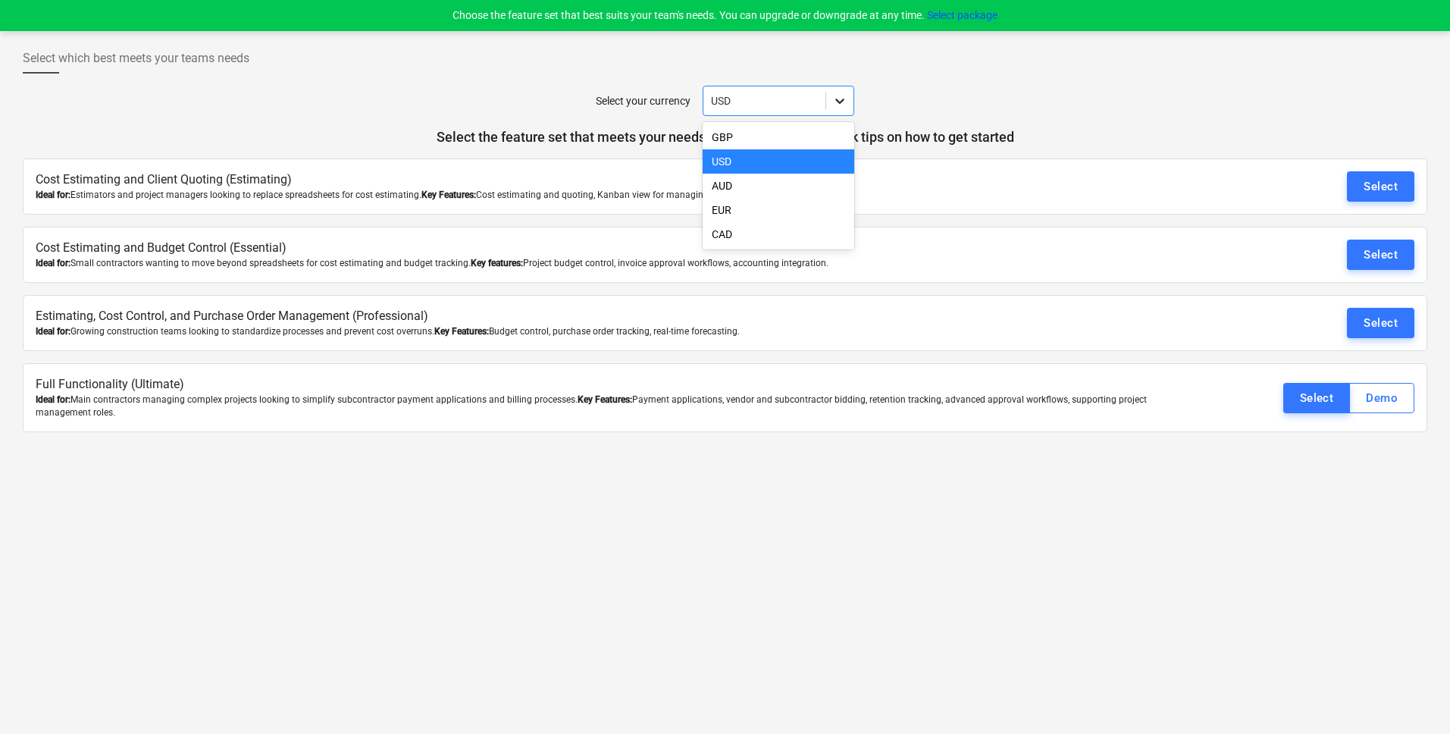  I want to click on p: Cost Estimating and Budget Control (Essential), so click(610, 248).